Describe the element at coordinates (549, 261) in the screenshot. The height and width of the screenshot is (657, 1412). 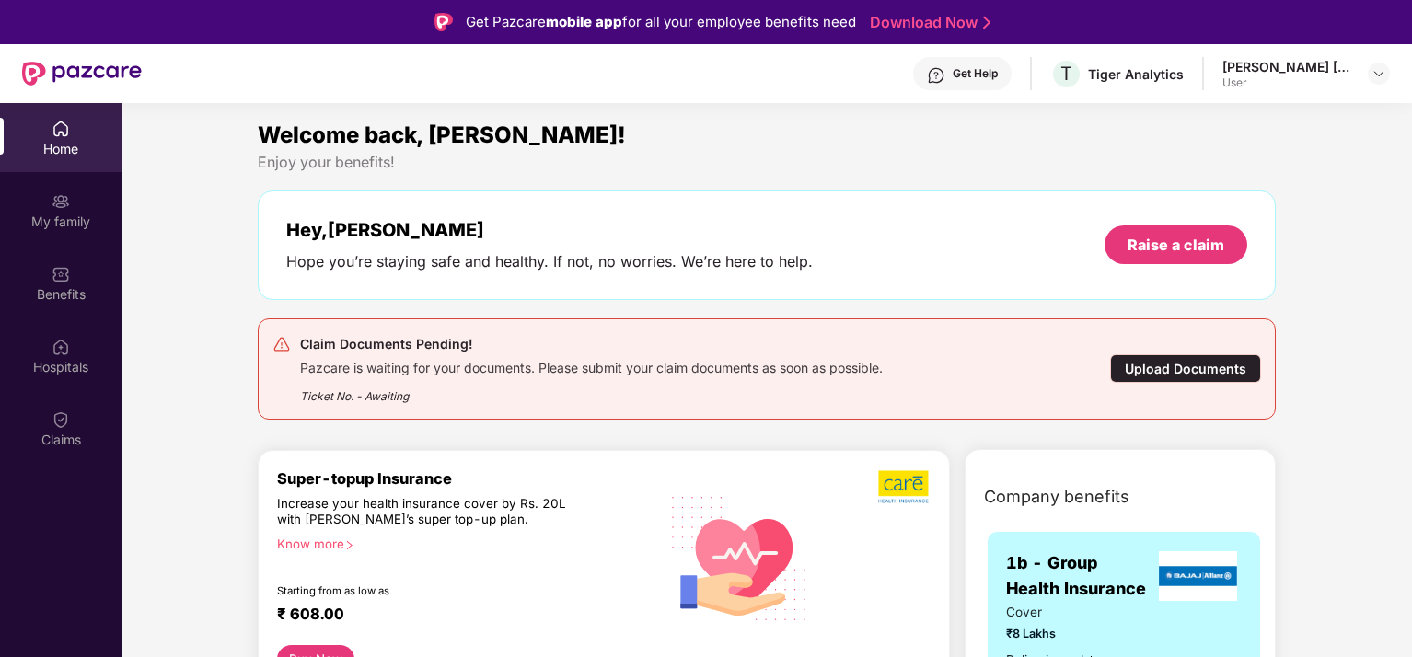
I see `div: Hope you’re staying safe and healthy. If not, no worries. We’re here to help.` at that location.